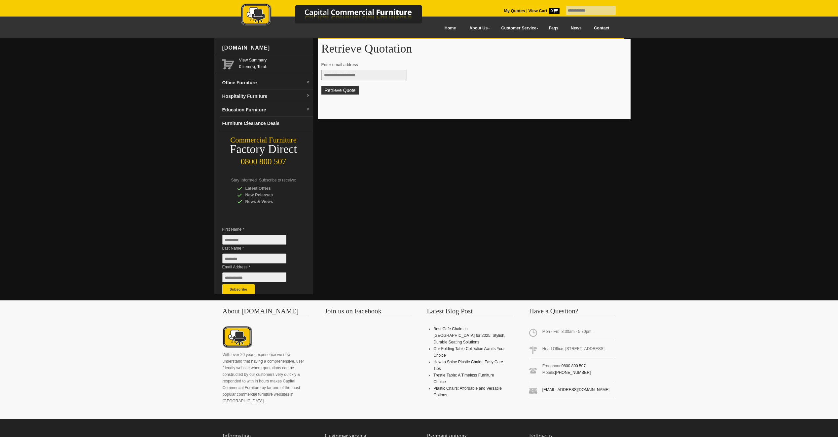  Describe the element at coordinates (464, 378) in the screenshot. I see `a: Trestle Table: A Timeless Furniture Choice` at that location.